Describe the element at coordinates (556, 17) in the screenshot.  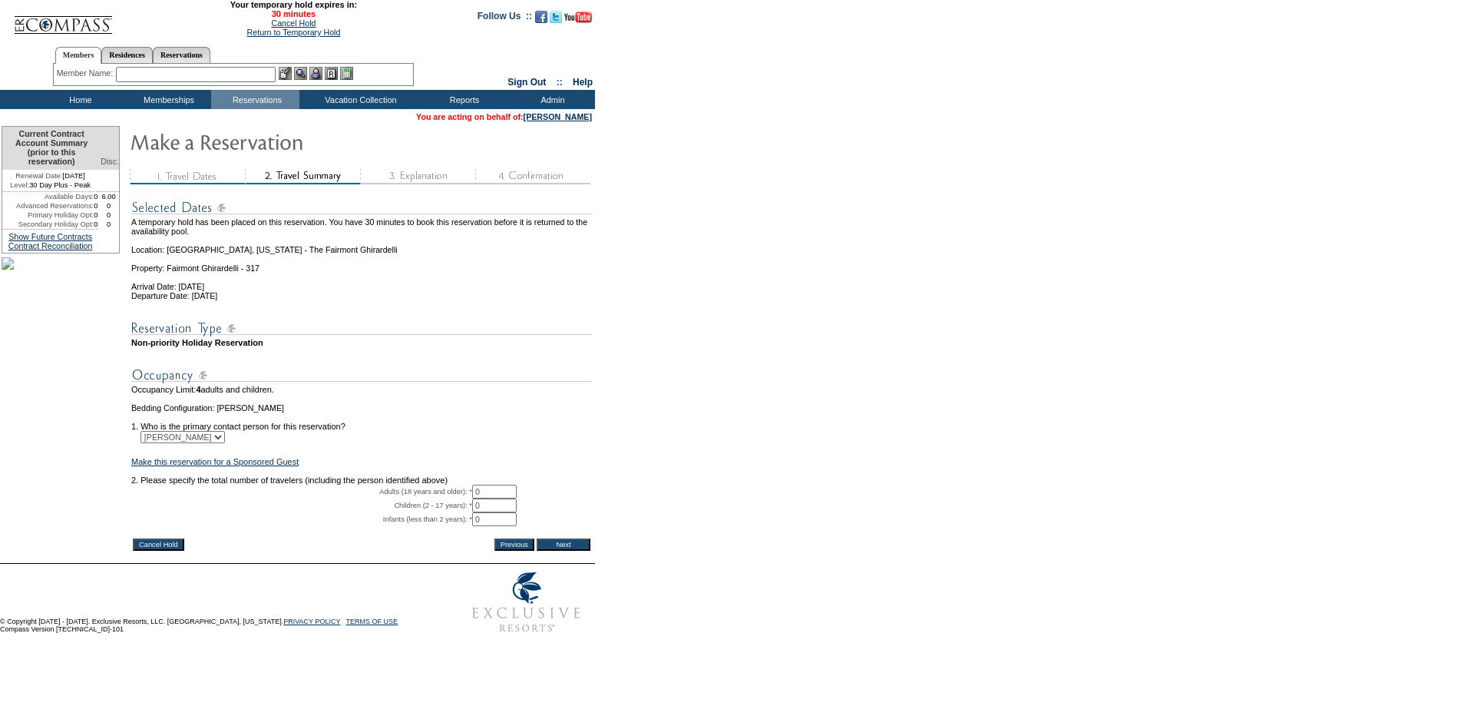
I see `img: Follow us on Twitter` at that location.